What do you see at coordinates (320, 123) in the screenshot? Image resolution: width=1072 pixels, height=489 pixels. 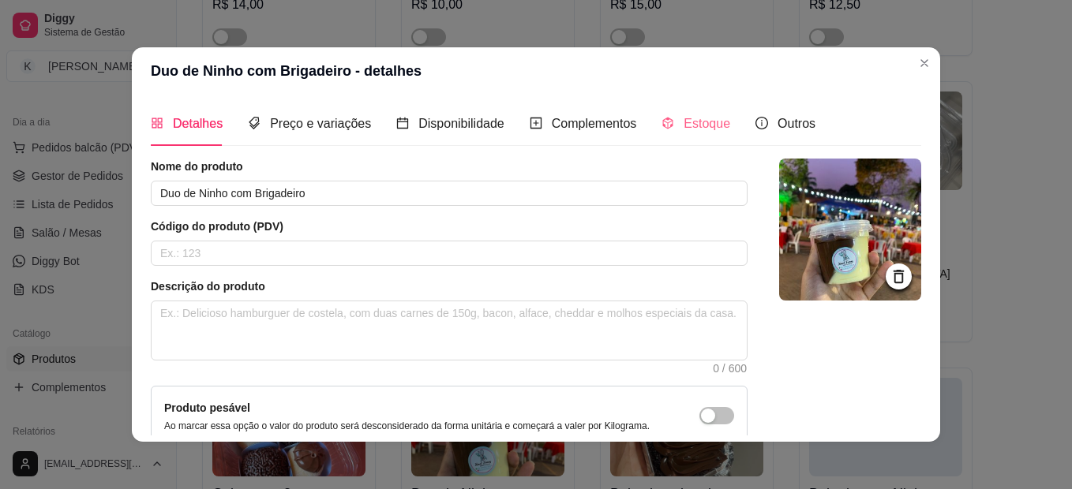 I see `span: Preço e variações` at bounding box center [320, 123].